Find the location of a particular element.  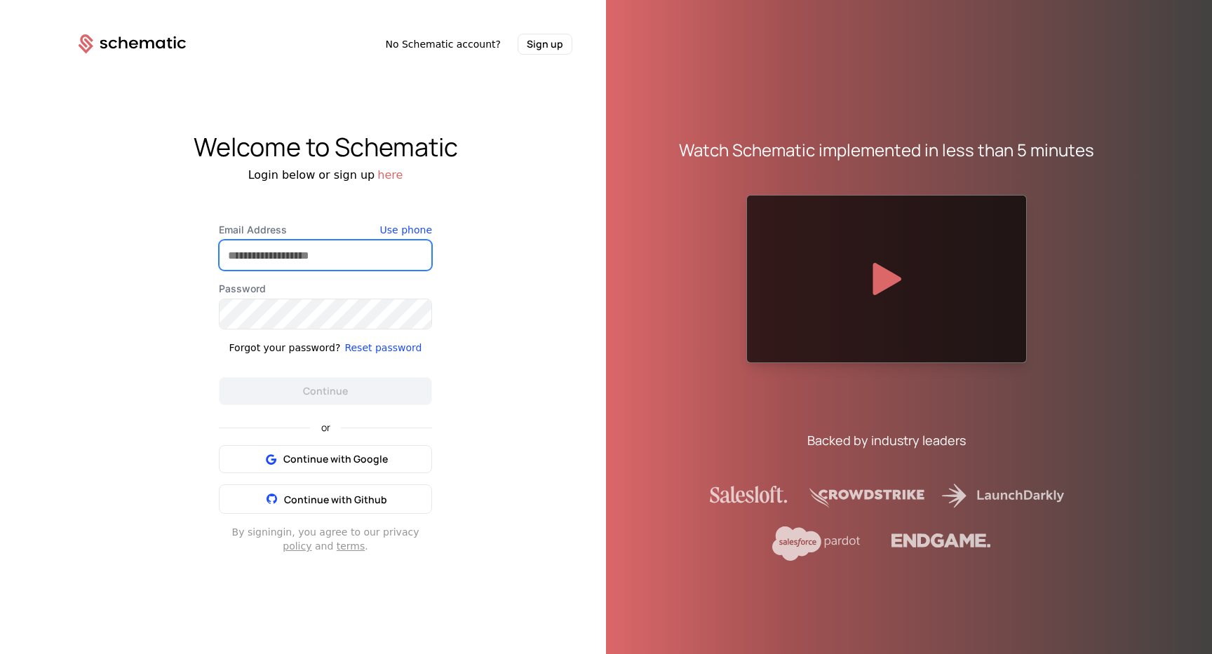

span: Continue with Github is located at coordinates (335, 499).